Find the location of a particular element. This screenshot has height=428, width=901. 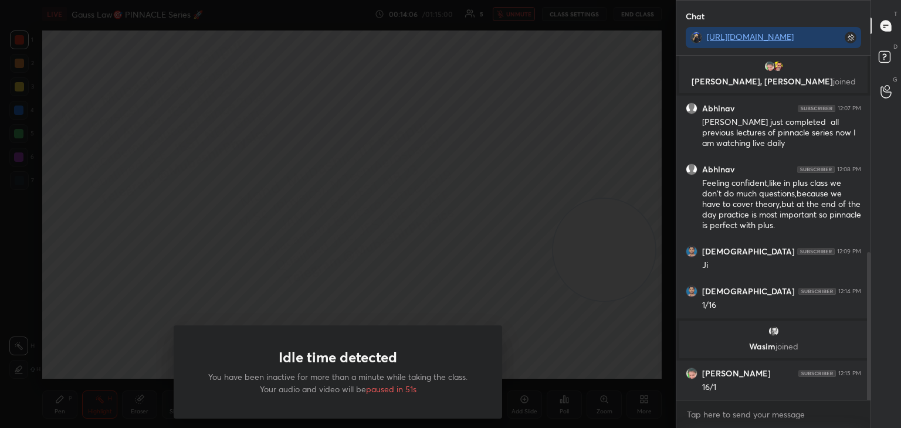

h1: Idle time detected is located at coordinates (338, 357).